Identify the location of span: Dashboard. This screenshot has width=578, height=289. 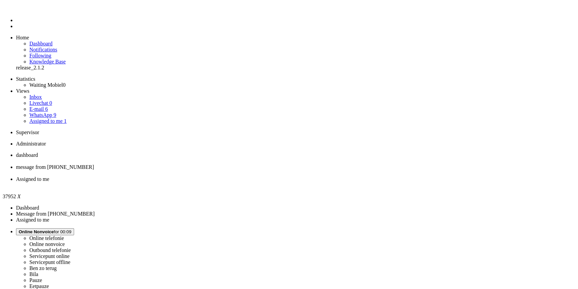
(41, 43).